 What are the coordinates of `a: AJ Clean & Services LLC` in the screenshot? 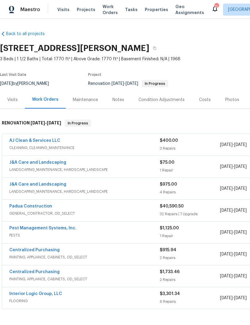 It's located at (35, 141).